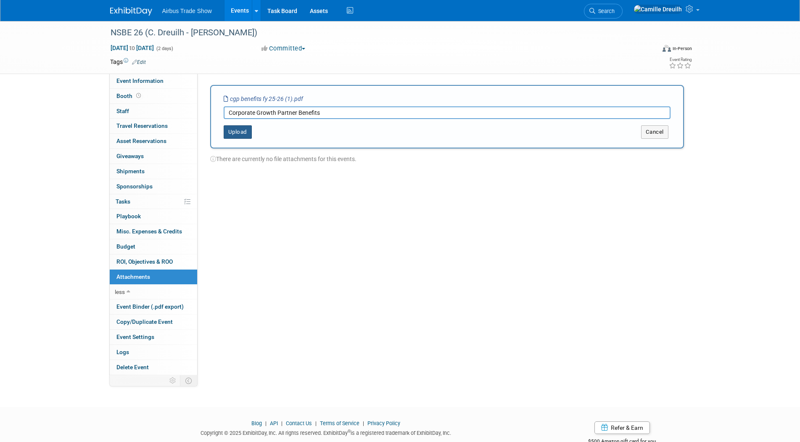 Image resolution: width=800 pixels, height=442 pixels. Describe the element at coordinates (654, 132) in the screenshot. I see `button: Cancel` at that location.